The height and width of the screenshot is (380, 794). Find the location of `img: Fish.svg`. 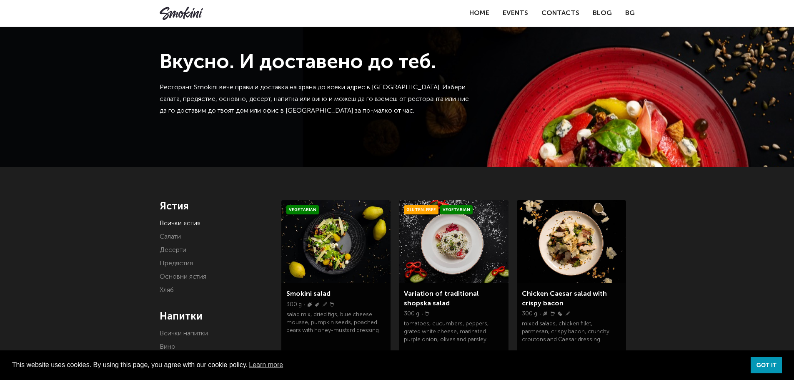

img: Fish.svg is located at coordinates (545, 313).